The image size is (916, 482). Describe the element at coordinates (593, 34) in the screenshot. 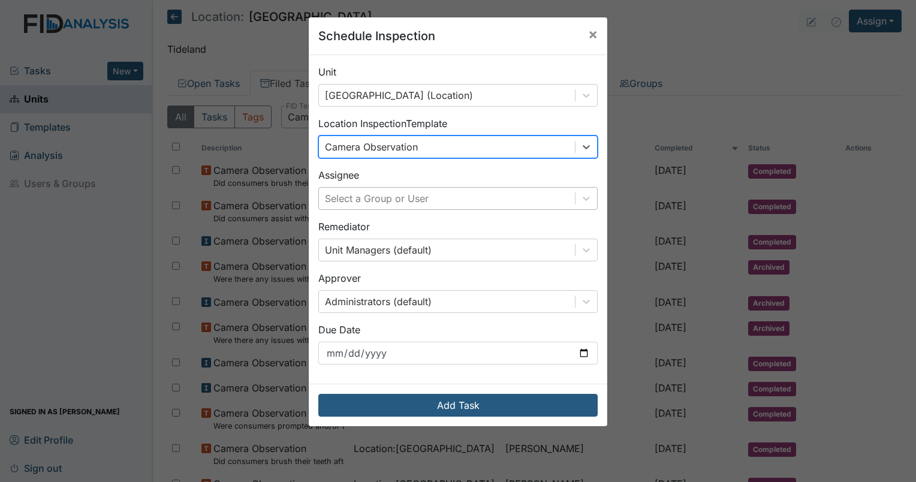

I see `button: Close` at that location.